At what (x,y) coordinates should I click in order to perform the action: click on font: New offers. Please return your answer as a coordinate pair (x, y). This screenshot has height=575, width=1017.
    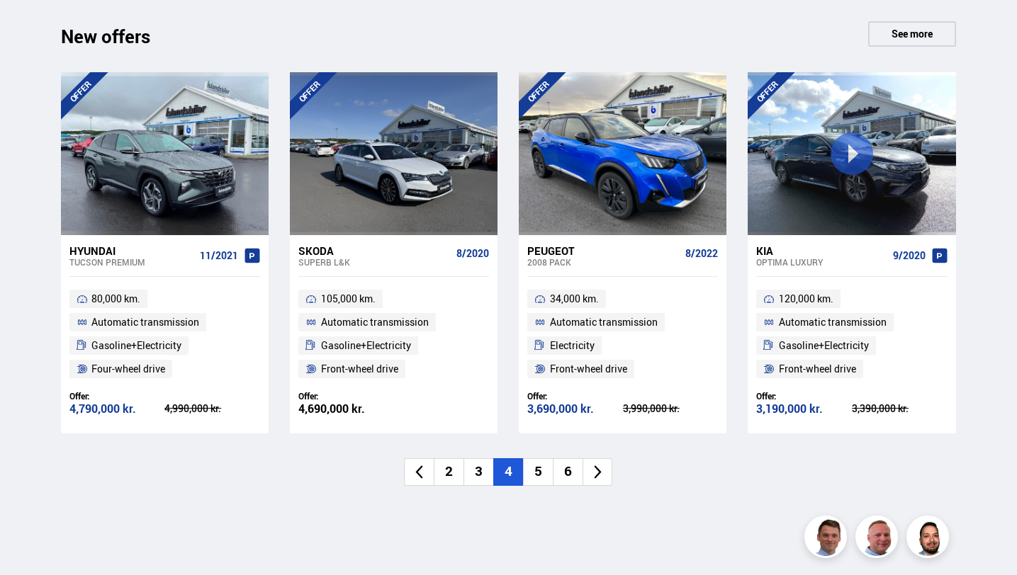
    Looking at the image, I should click on (106, 36).